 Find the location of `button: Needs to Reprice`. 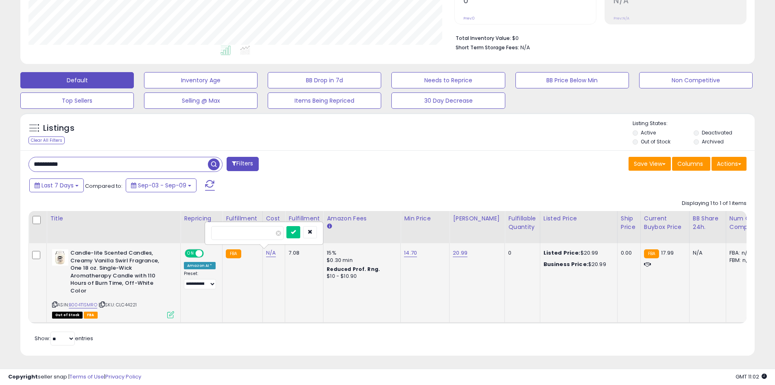

button: Needs to Reprice is located at coordinates (448, 80).